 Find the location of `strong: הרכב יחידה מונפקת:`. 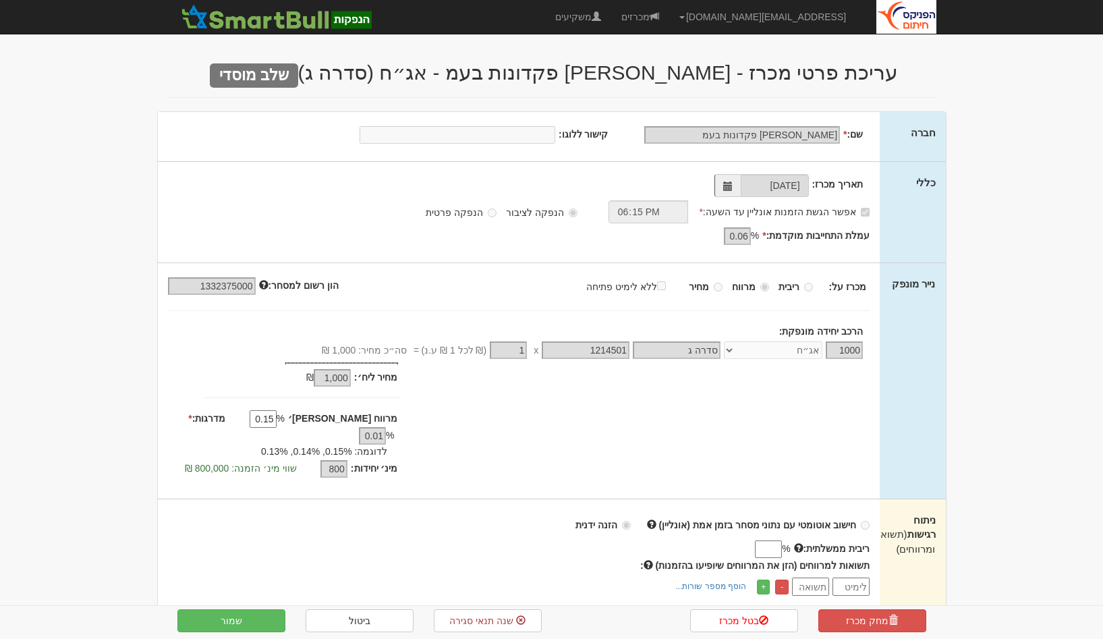

strong: הרכב יחידה מונפקת: is located at coordinates (821, 331).